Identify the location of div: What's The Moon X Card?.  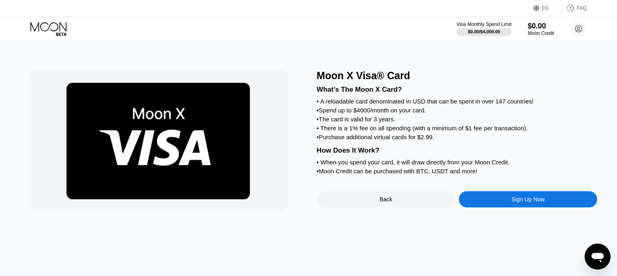
(457, 90).